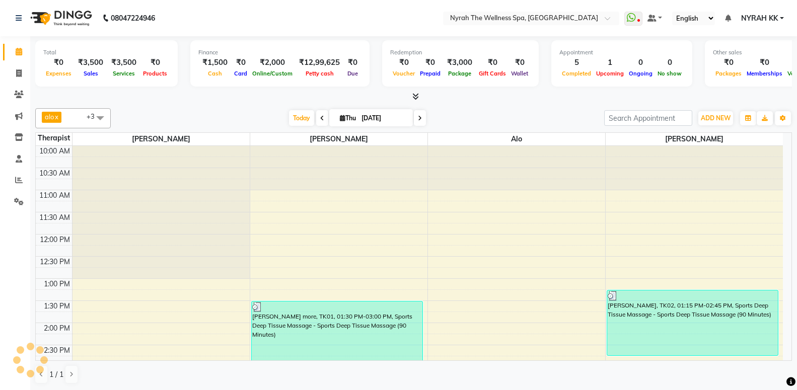 The width and height of the screenshot is (797, 390). I want to click on span: Due, so click(353, 74).